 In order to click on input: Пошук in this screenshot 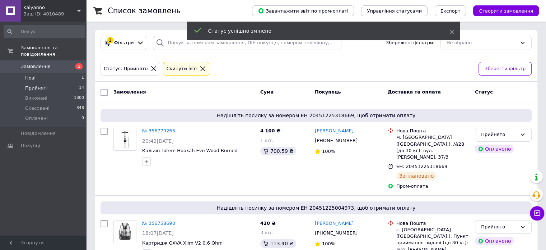, I will do `click(44, 32)`.